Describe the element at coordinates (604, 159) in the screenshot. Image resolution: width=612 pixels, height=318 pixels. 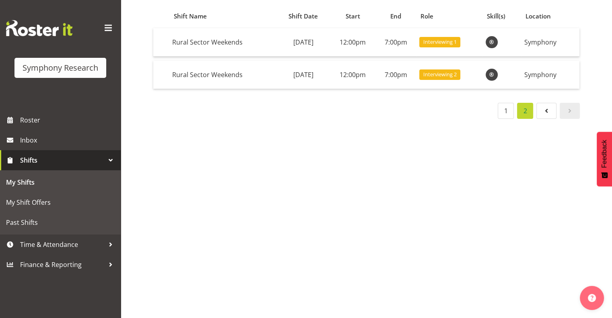
I see `button: Feedback - Show survey` at that location.